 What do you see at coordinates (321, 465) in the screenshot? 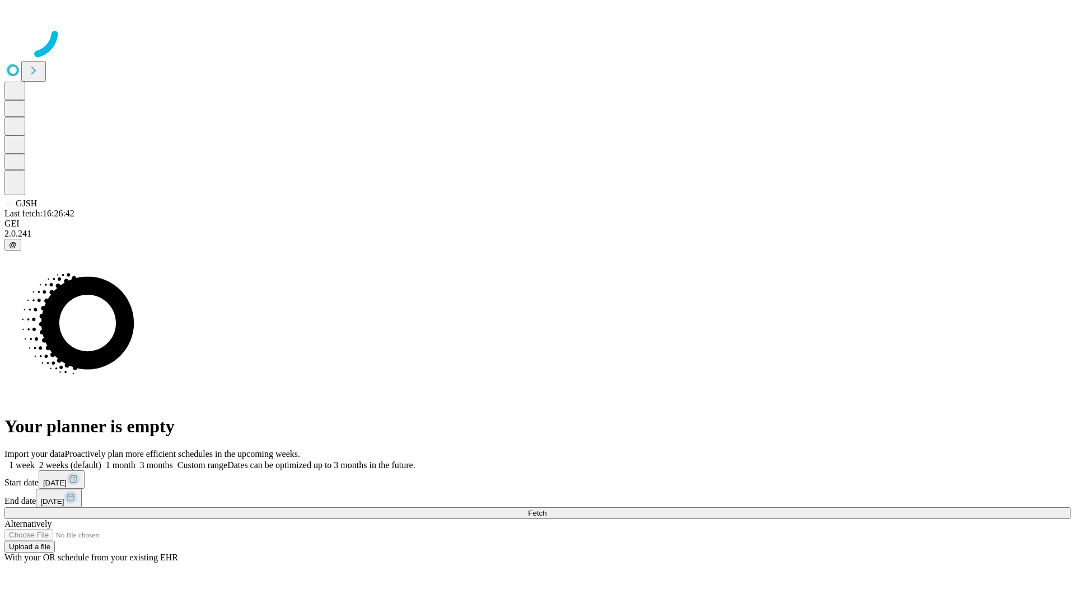
I see `span: Dates can be optimized up to 3 months in the future.` at bounding box center [321, 465].